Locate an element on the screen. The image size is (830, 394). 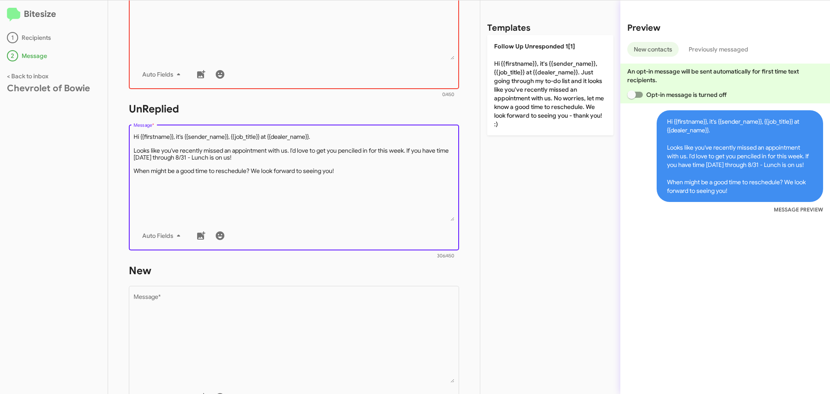
button: Previously messaged is located at coordinates (719, 49).